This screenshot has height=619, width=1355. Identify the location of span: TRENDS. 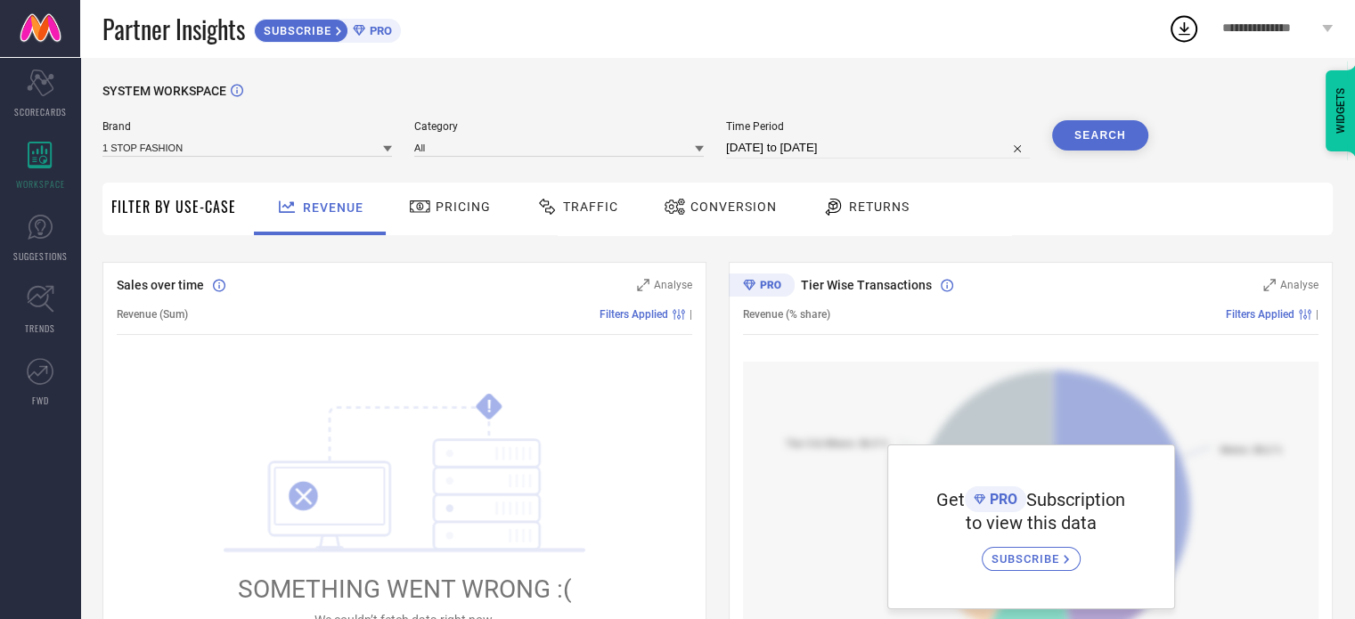
(40, 328).